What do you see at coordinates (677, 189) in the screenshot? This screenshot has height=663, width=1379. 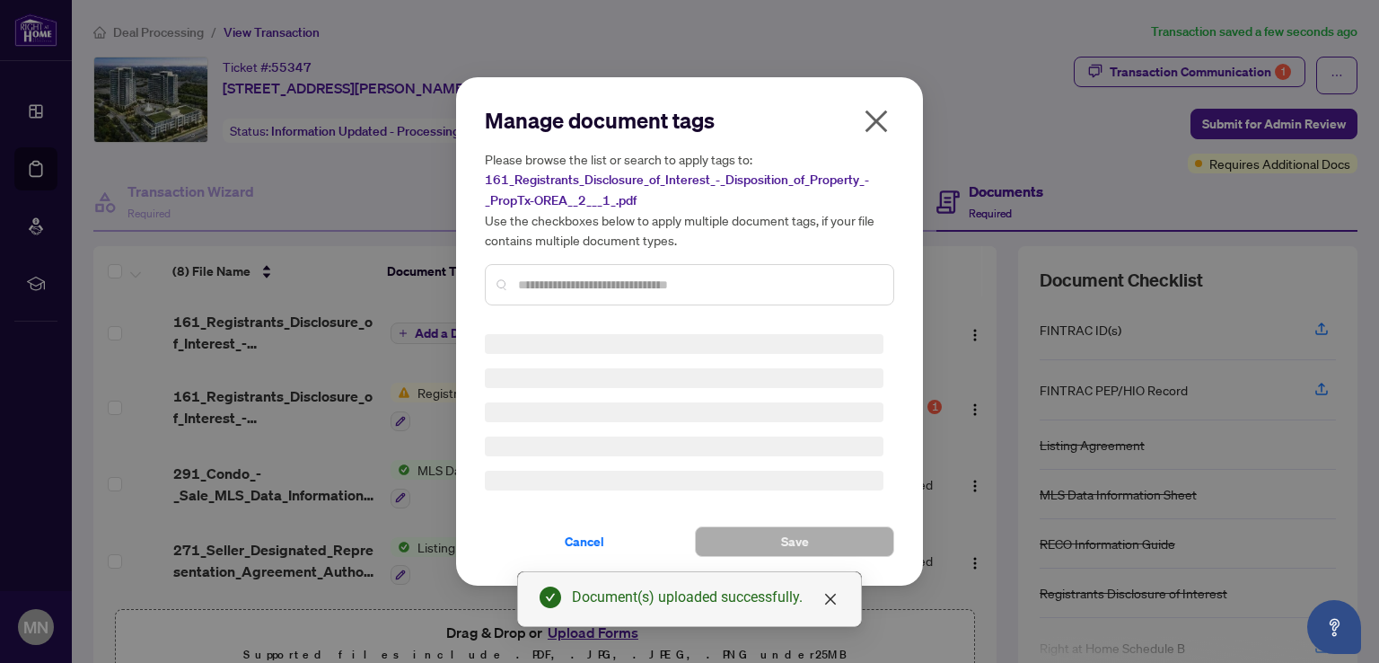 I see `span: 161_Registrants_Disclosure_of_Interest_-_Disposition_of_Property_-_PropTx-OREA__2___1_.pdf` at bounding box center [677, 189].